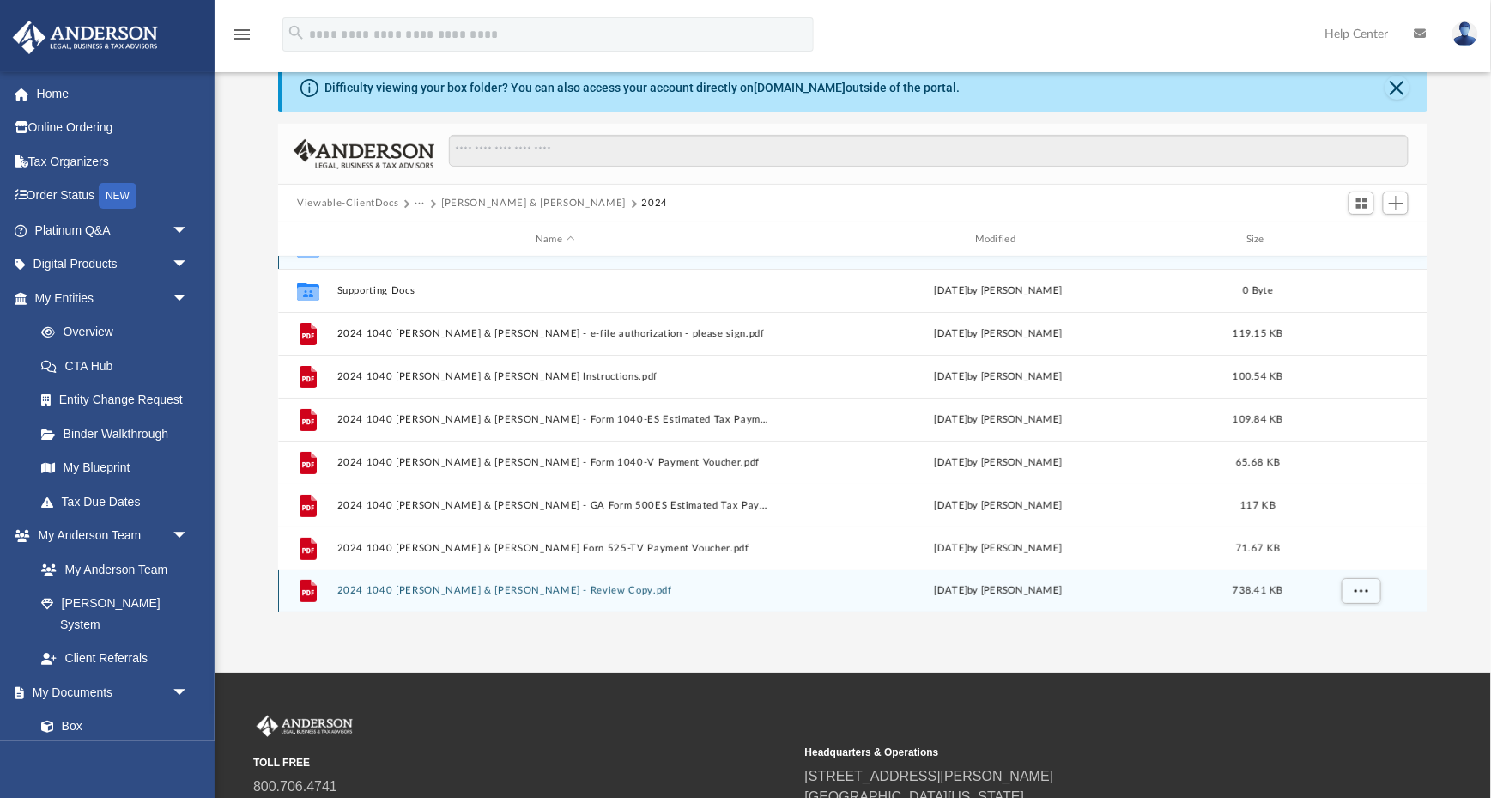  I want to click on input: Search files and folders, so click(929, 151).